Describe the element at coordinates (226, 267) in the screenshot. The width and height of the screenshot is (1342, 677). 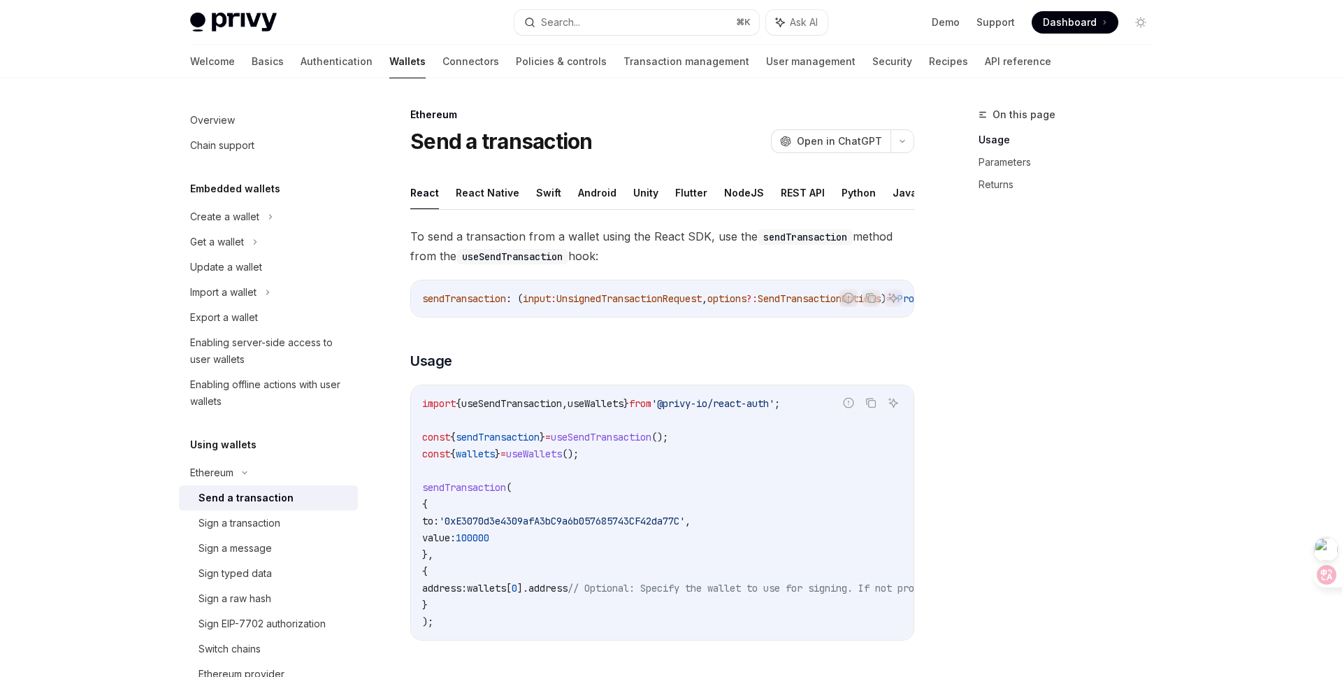
I see `div: Update a wallet` at that location.